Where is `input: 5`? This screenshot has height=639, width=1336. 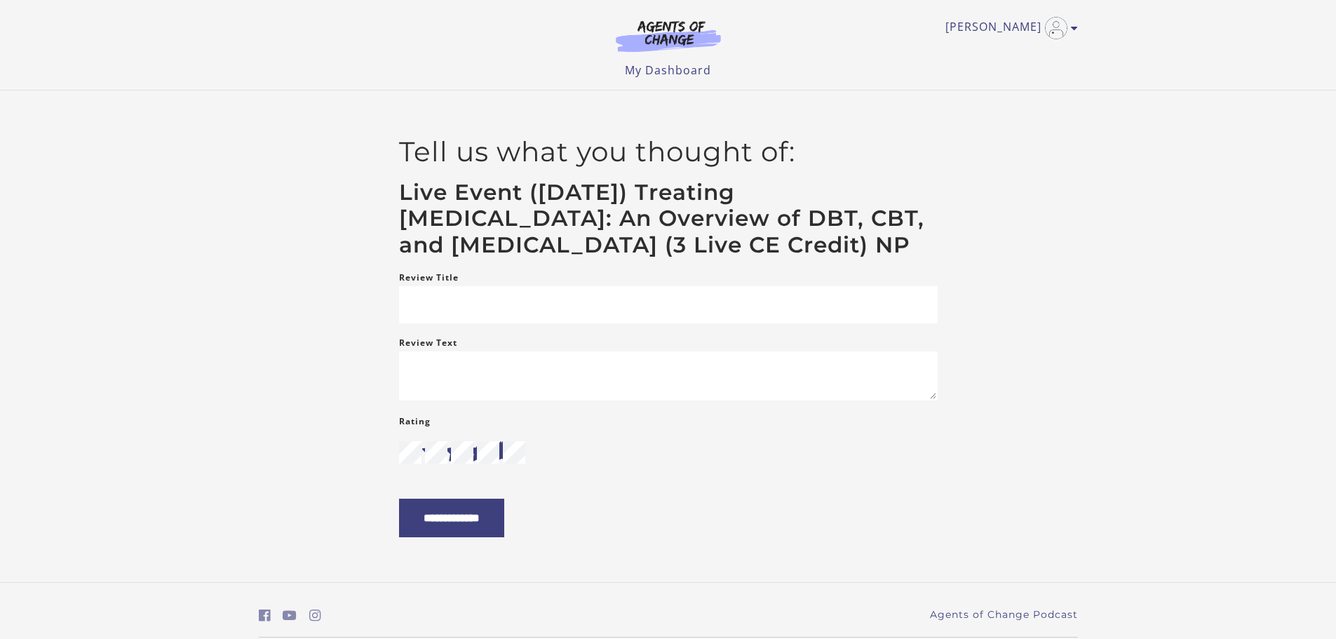
input: 5 is located at coordinates (514, 452).